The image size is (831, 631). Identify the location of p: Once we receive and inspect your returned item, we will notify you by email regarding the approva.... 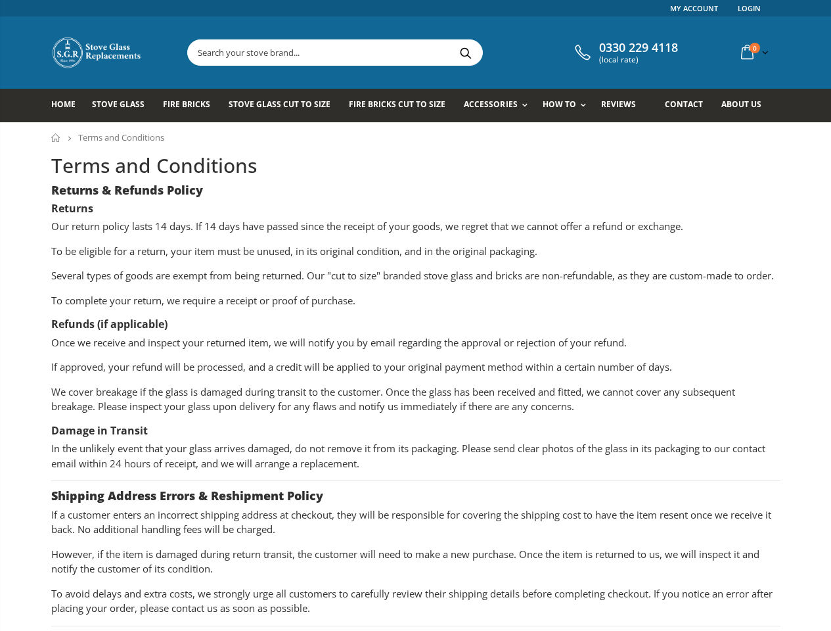
(416, 342).